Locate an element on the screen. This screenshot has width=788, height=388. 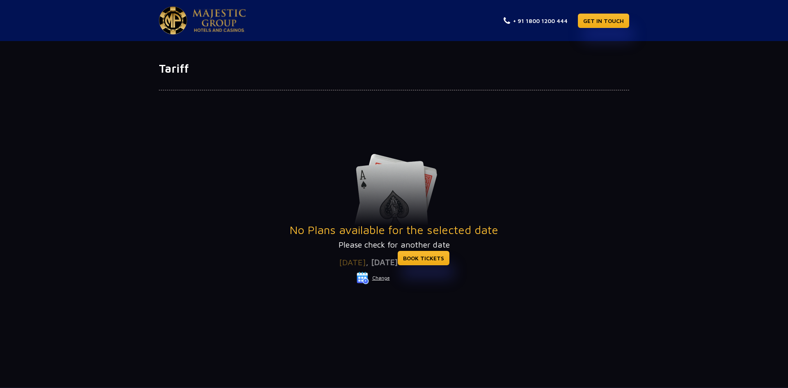
a: BOOK TICKETS is located at coordinates (423, 258).